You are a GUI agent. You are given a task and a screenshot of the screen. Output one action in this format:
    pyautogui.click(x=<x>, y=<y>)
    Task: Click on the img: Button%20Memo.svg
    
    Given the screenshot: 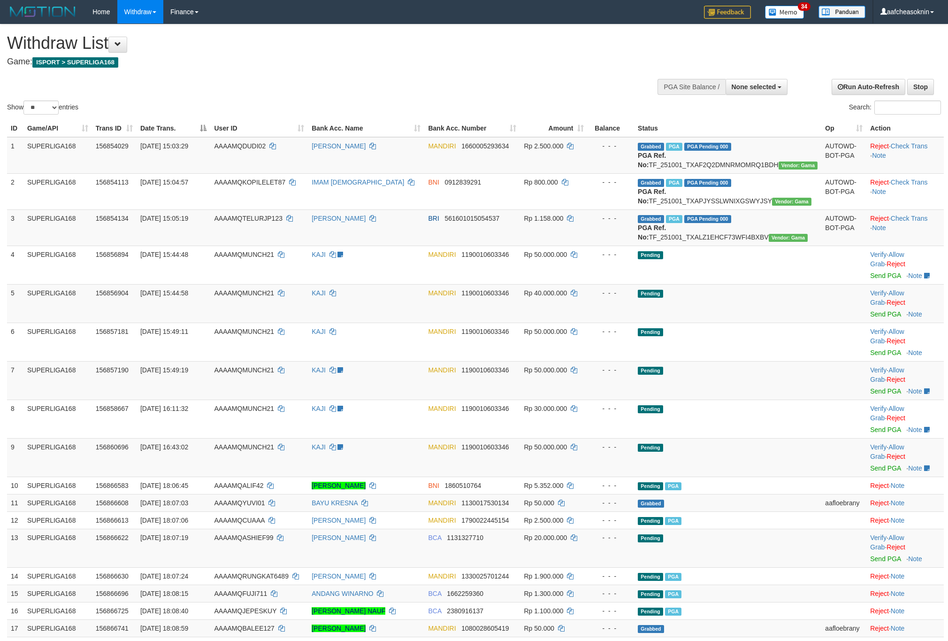 What is the action you would take?
    pyautogui.click(x=785, y=12)
    